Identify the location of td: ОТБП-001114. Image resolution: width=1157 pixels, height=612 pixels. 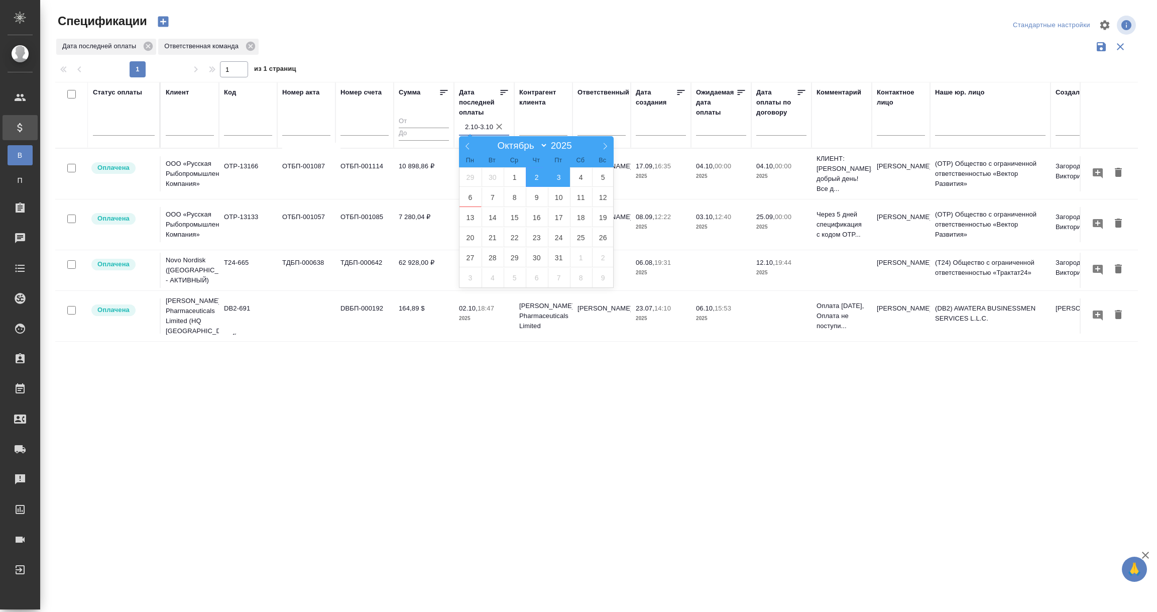
(365, 174).